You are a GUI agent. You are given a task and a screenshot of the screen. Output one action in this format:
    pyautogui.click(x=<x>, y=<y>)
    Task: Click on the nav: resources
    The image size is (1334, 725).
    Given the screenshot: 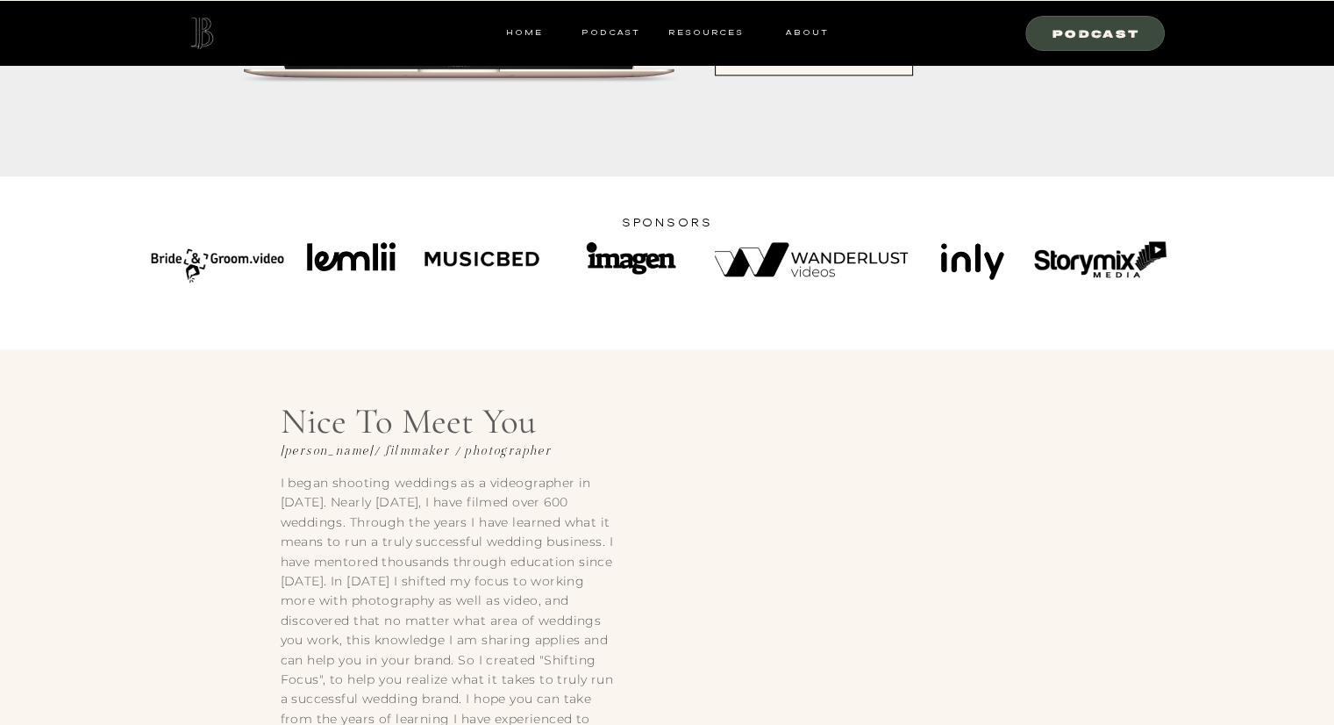 What is the action you would take?
    pyautogui.click(x=703, y=32)
    